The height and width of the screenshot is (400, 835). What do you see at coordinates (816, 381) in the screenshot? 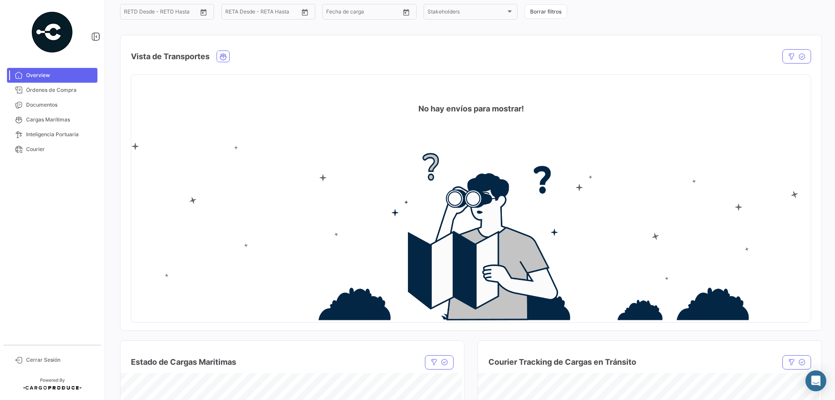
I see `div: Abrir Intercom Messenger` at bounding box center [816, 381].